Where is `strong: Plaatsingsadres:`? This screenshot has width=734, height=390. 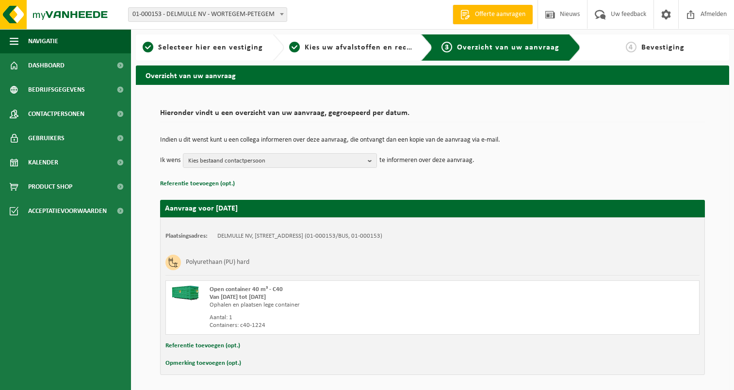
strong: Plaatsingsadres: is located at coordinates (186, 236).